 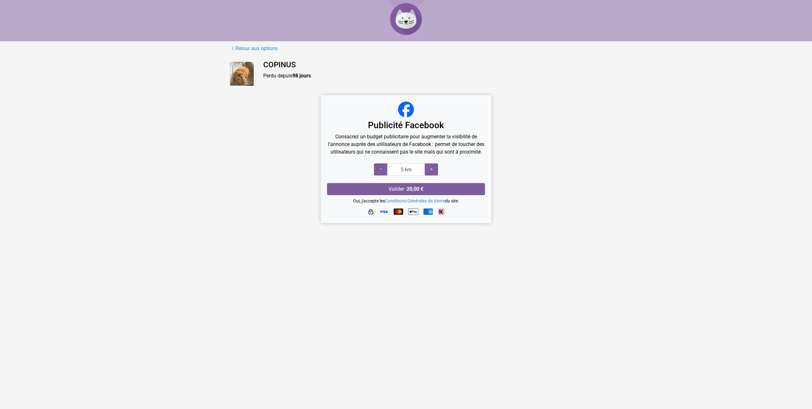 What do you see at coordinates (413, 211) in the screenshot?
I see `img: Apple Pay` at bounding box center [413, 211].